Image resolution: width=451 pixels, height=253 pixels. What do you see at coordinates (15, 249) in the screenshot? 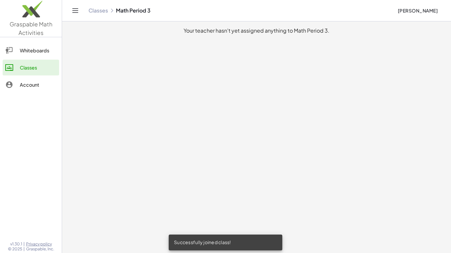
I see `span: © 2025` at bounding box center [15, 249].